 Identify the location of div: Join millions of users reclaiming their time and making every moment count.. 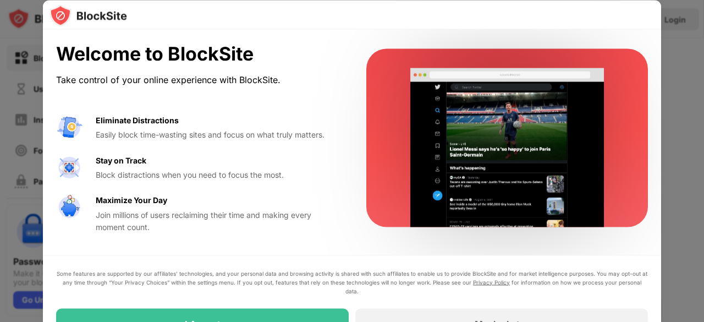
(218, 220).